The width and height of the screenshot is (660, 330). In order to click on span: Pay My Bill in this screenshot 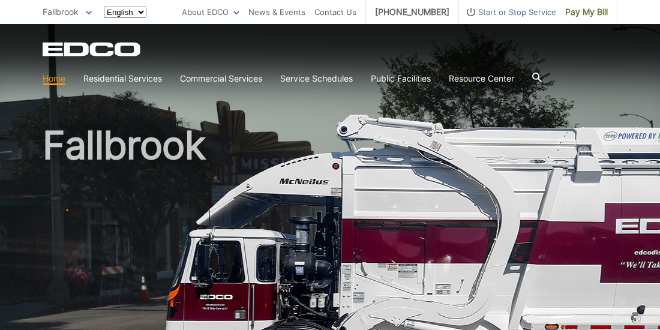, I will do `click(586, 12)`.